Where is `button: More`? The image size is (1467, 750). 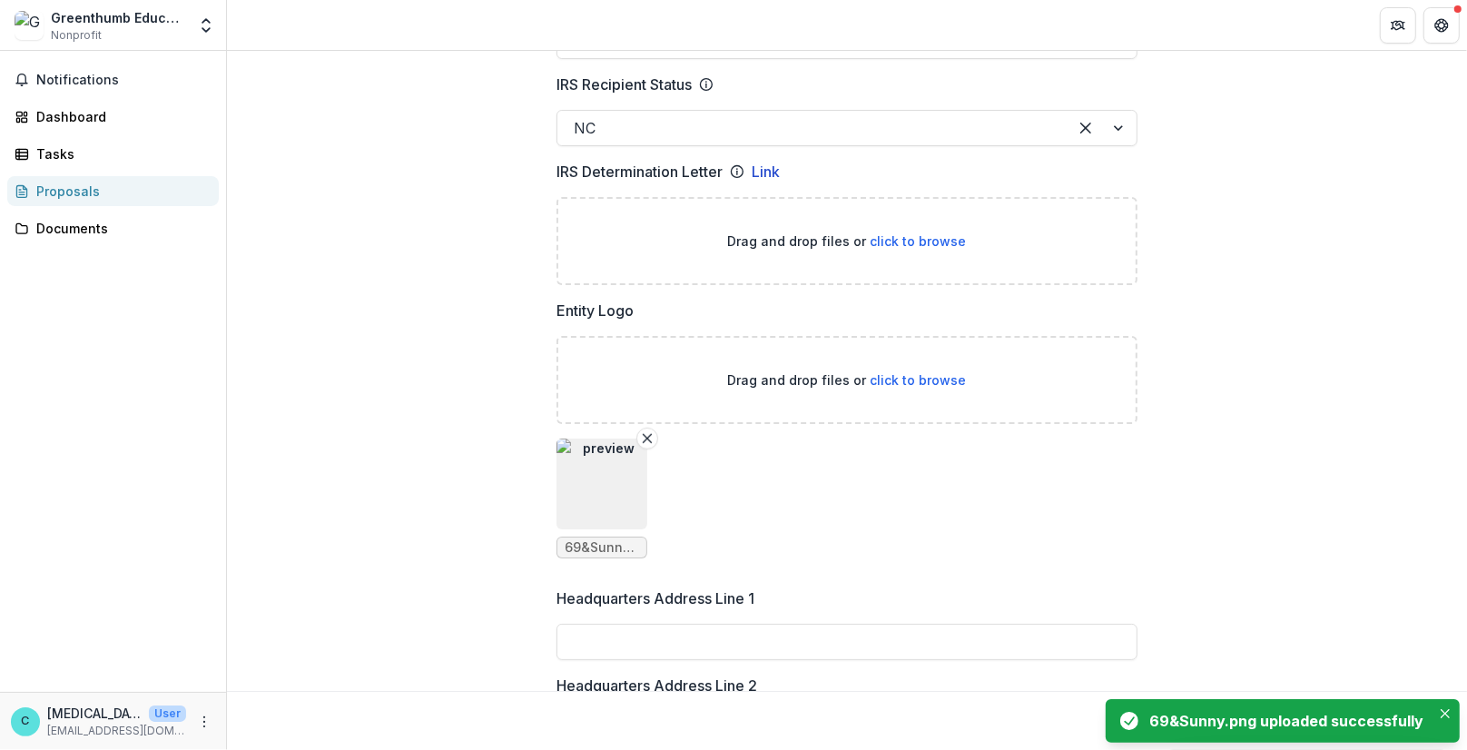 button: More is located at coordinates (204, 722).